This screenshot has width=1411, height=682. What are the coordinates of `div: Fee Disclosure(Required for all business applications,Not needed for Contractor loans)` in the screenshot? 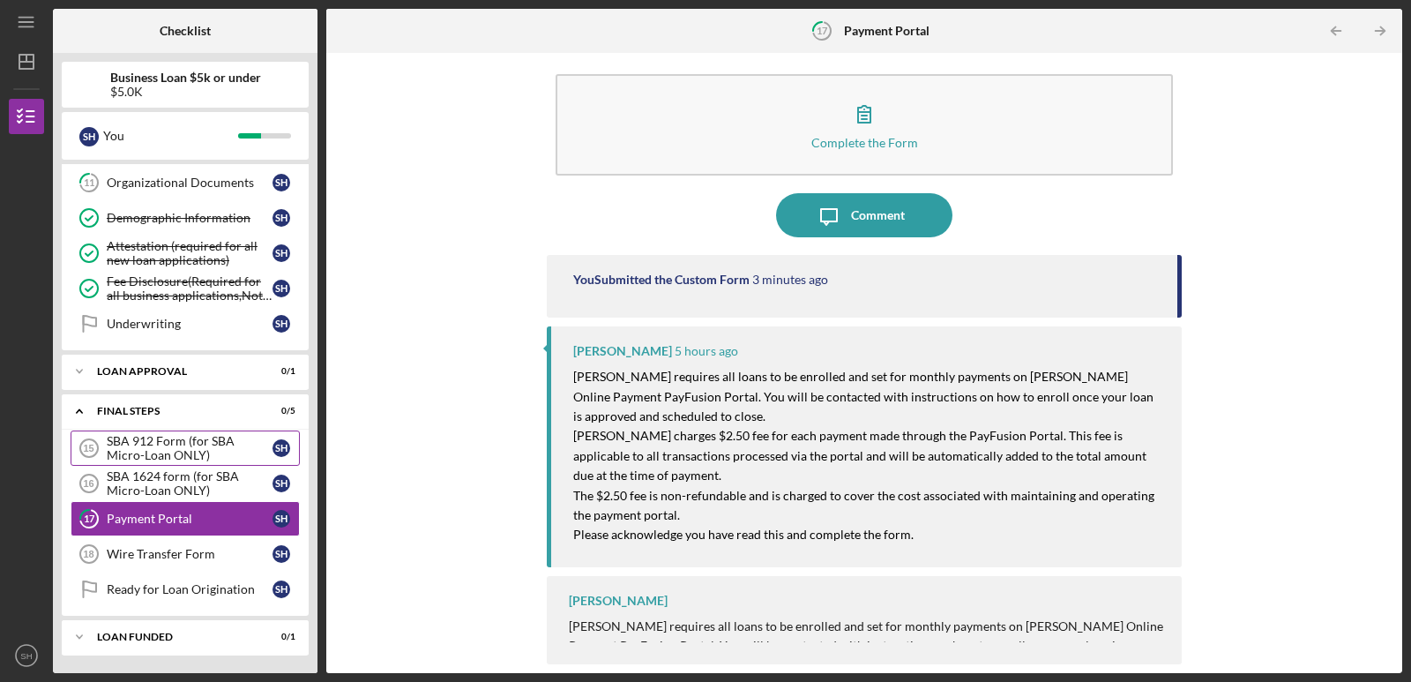 It's located at (190, 288).